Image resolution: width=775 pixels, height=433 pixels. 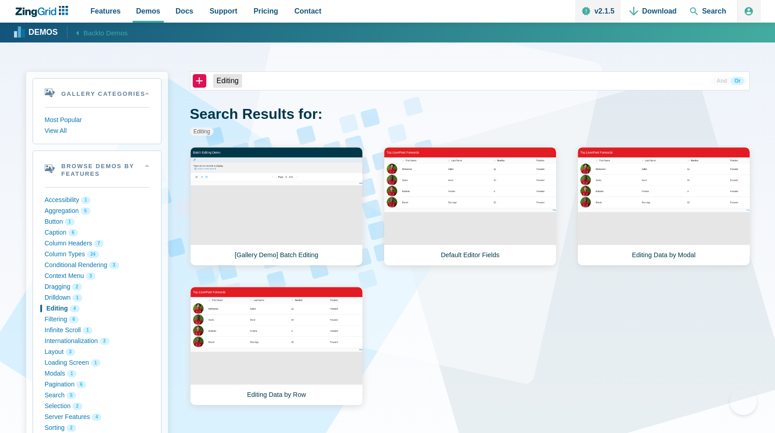 I want to click on button: Accessibility 1, so click(x=97, y=200).